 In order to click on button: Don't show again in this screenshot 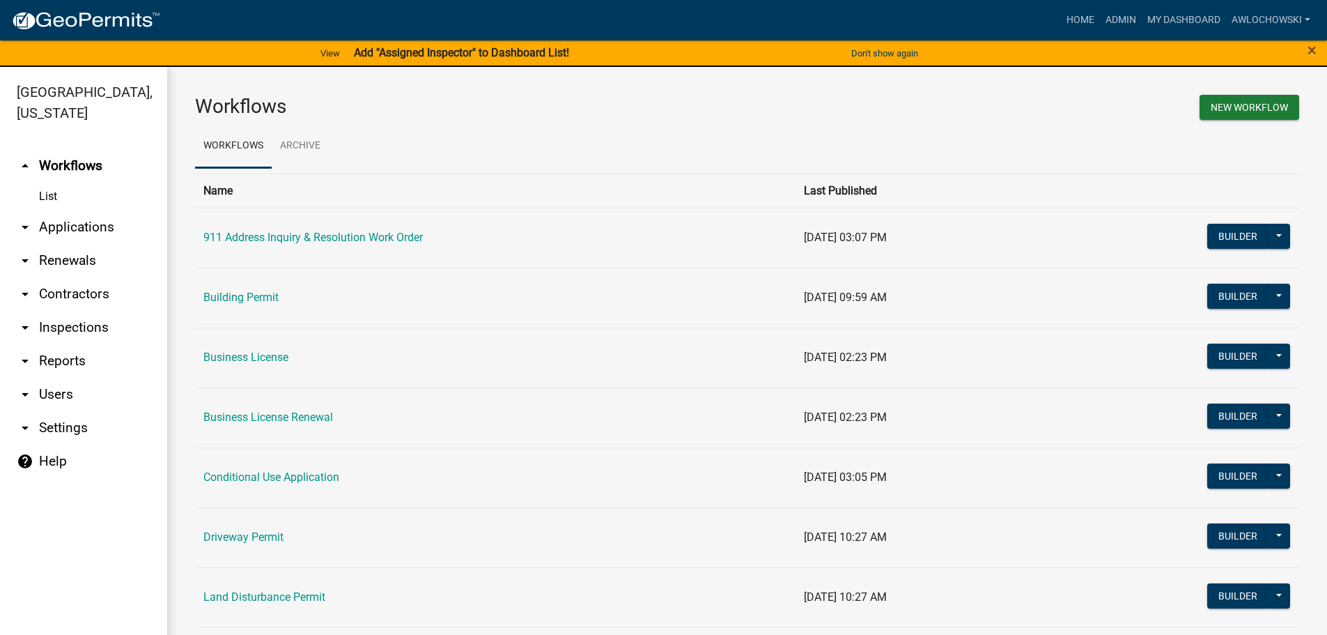, I will do `click(885, 53)`.